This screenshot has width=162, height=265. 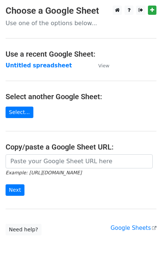 I want to click on a: Select..., so click(x=19, y=112).